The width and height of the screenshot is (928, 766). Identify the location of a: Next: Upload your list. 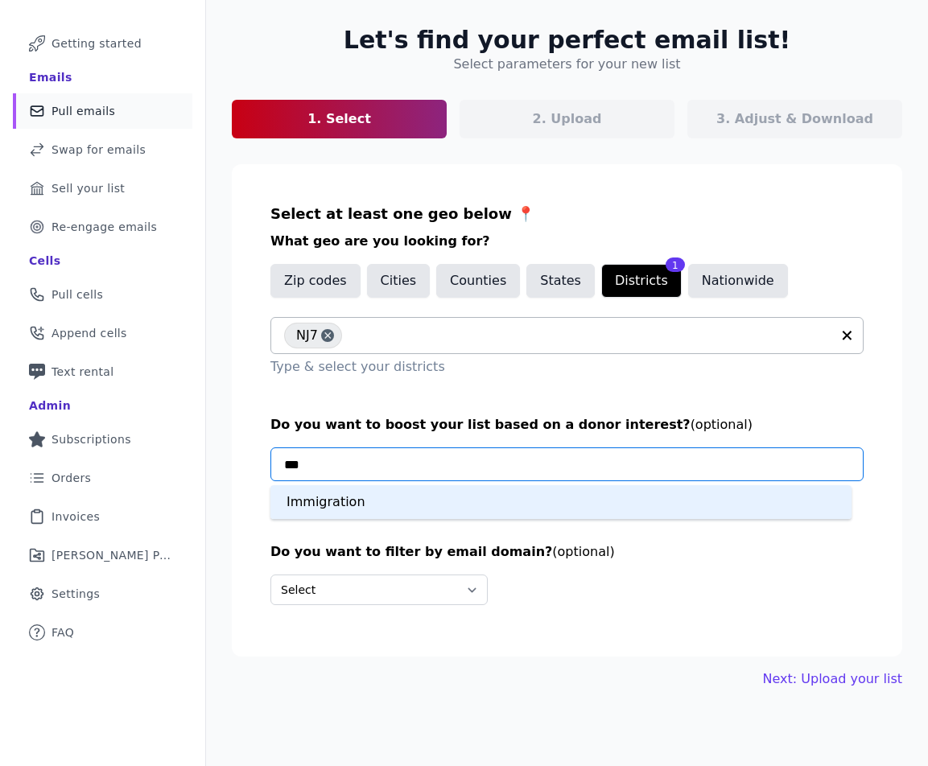
(832, 679).